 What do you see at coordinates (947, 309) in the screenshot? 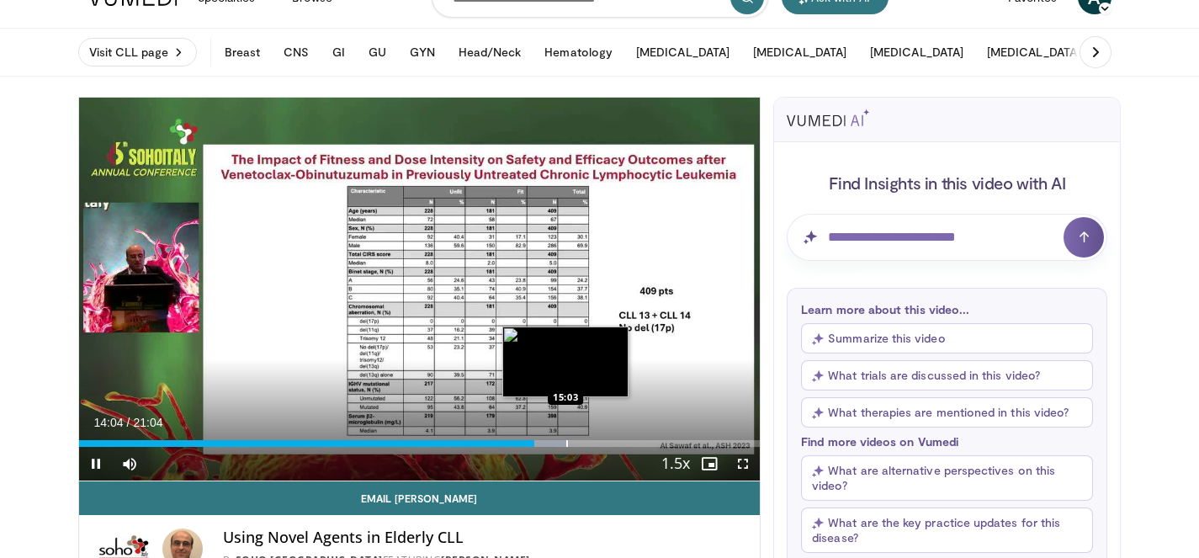
I see `p: Learn more about this video...` at bounding box center [947, 309].